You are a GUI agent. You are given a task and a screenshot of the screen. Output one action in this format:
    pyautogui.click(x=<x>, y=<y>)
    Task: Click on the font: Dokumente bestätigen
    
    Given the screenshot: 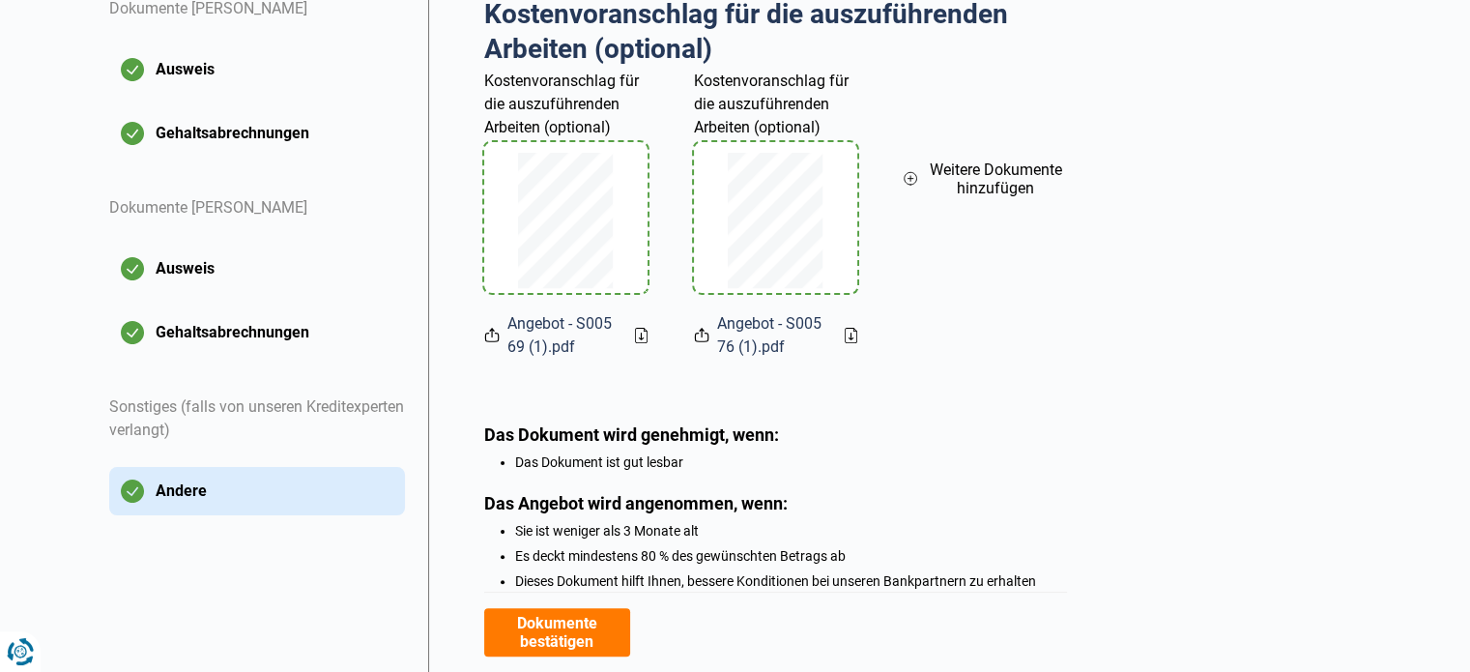 What is the action you would take?
    pyautogui.click(x=557, y=632)
    